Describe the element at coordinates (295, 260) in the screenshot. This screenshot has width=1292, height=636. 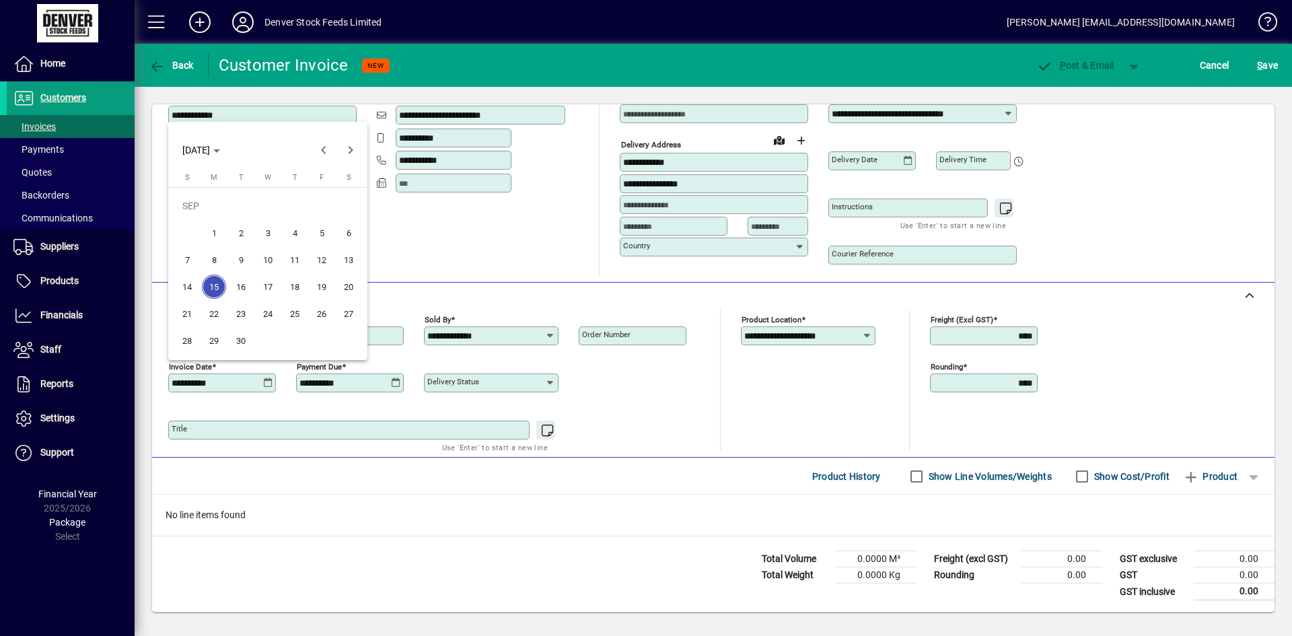
I see `span: 11` at that location.